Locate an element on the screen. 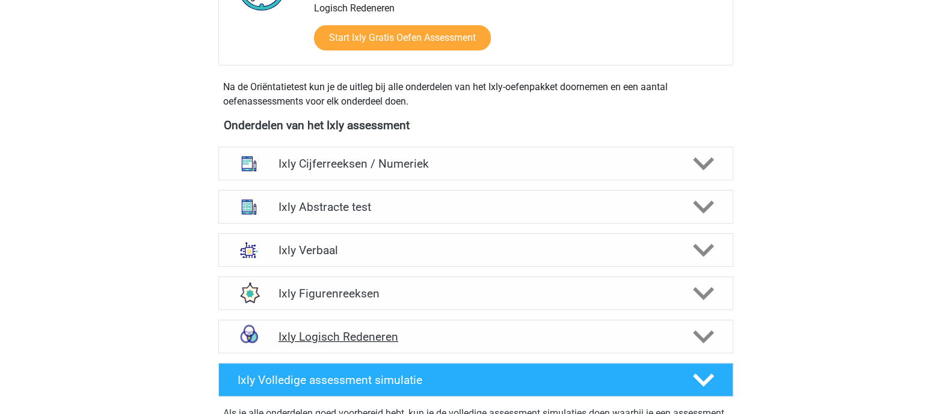 This screenshot has height=414, width=951. h4: Ixly Logisch Redeneren is located at coordinates (475, 337).